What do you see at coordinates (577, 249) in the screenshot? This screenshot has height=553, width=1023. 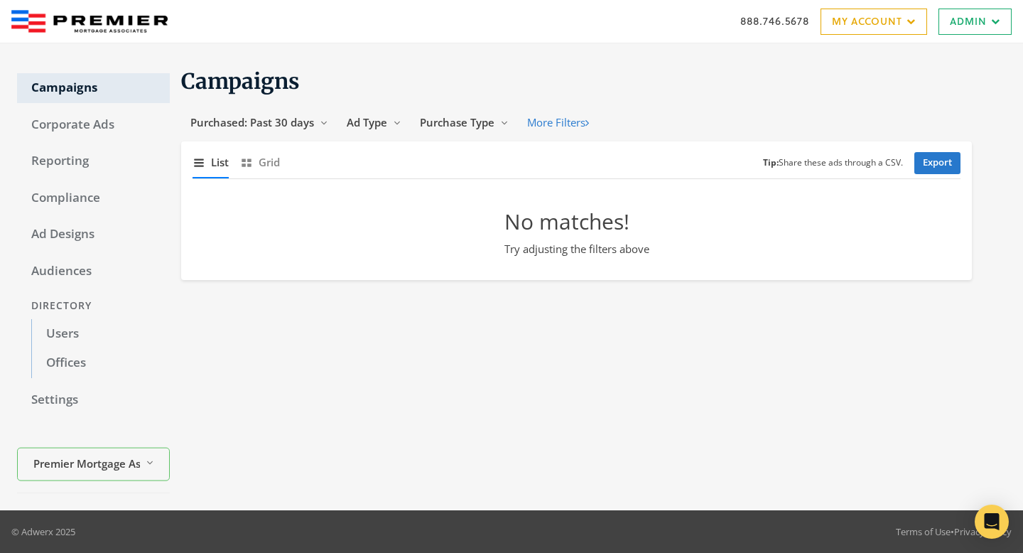 I see `p: Try adjusting the filters above` at bounding box center [577, 249].